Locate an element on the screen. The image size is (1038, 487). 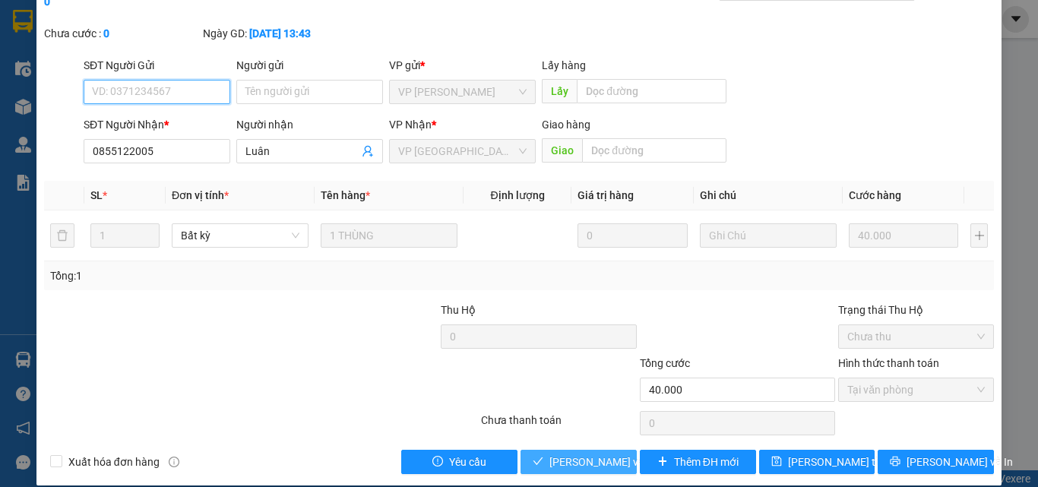
span: SL is located at coordinates (96, 195).